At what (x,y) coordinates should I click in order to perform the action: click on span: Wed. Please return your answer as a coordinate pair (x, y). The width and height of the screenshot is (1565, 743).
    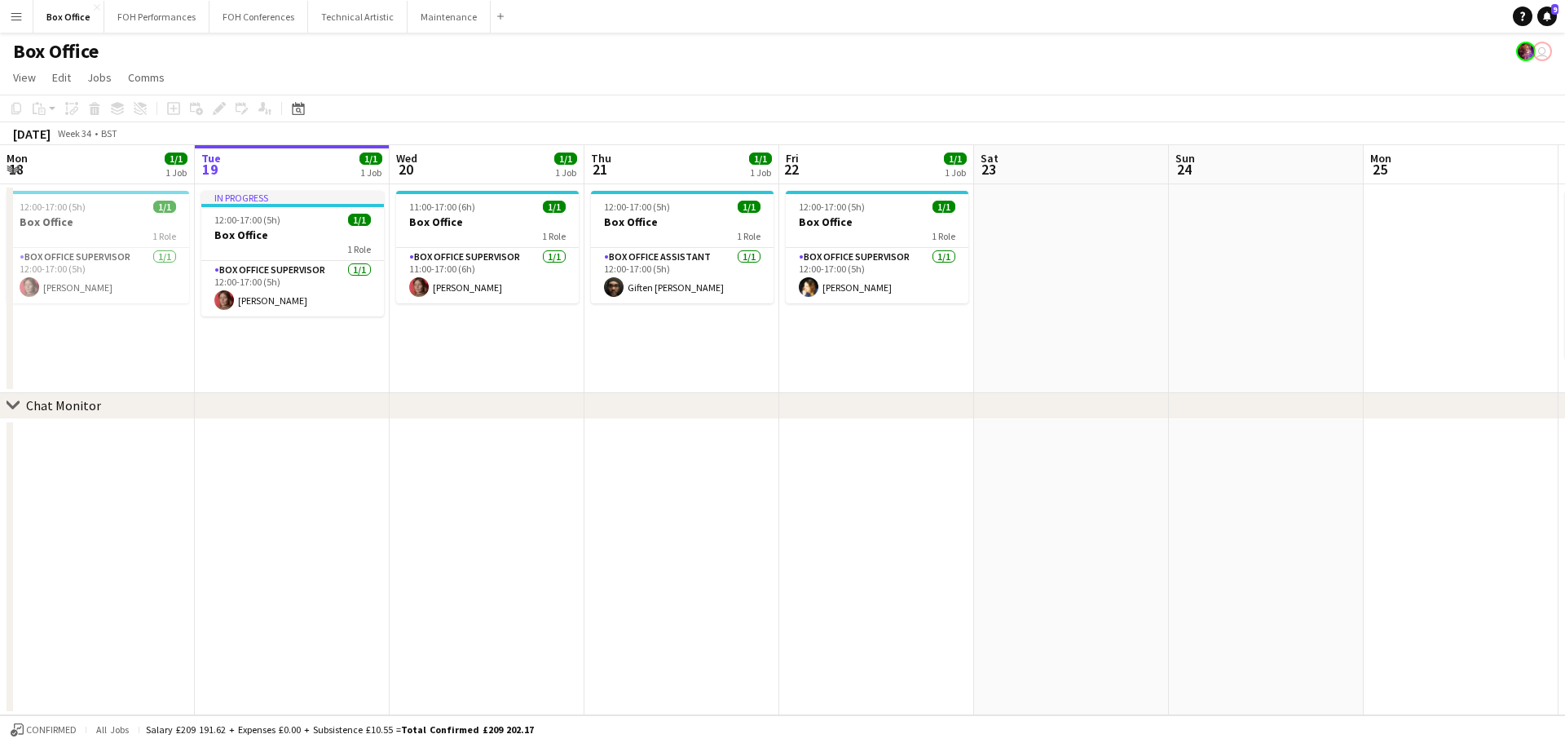
    Looking at the image, I should click on (407, 158).